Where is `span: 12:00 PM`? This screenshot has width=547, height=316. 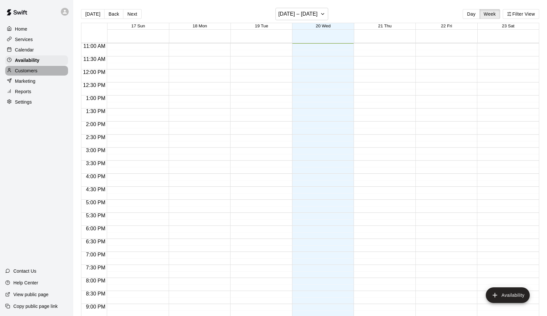
span: 12:00 PM is located at coordinates (94, 72).